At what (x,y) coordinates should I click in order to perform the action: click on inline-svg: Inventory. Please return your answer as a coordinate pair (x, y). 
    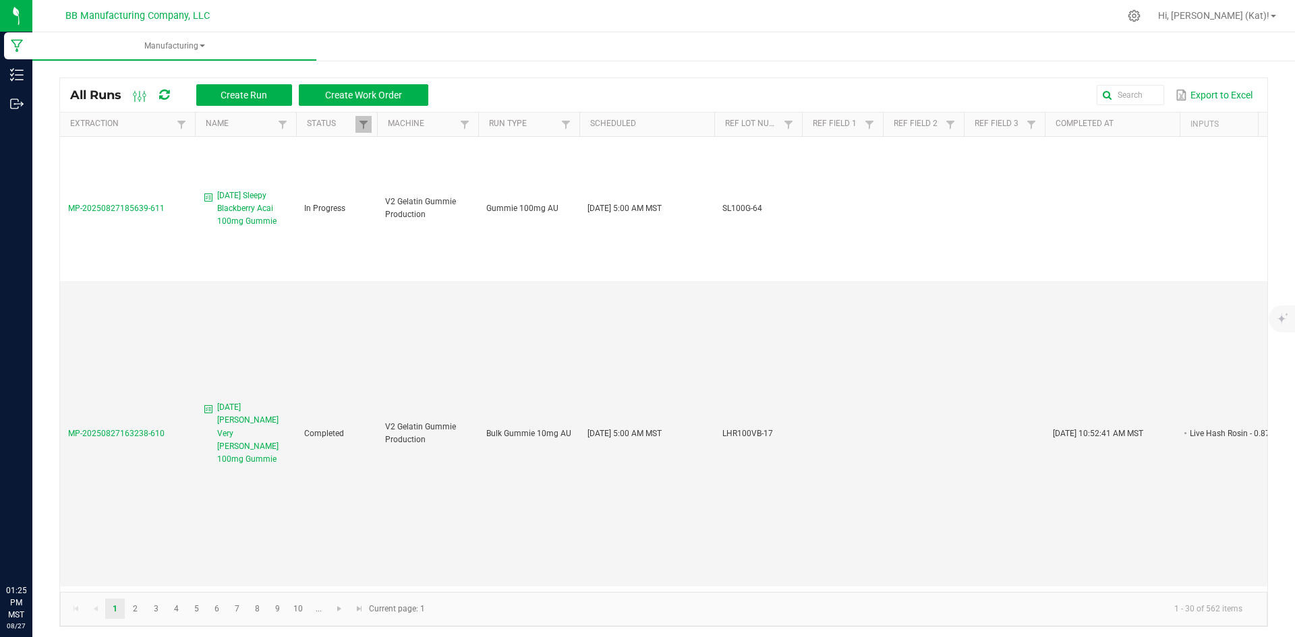
    Looking at the image, I should click on (17, 75).